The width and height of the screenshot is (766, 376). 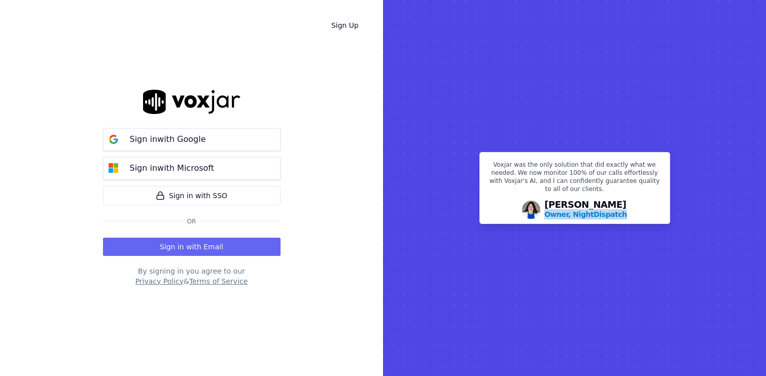 I want to click on button: Terms of Service, so click(x=218, y=281).